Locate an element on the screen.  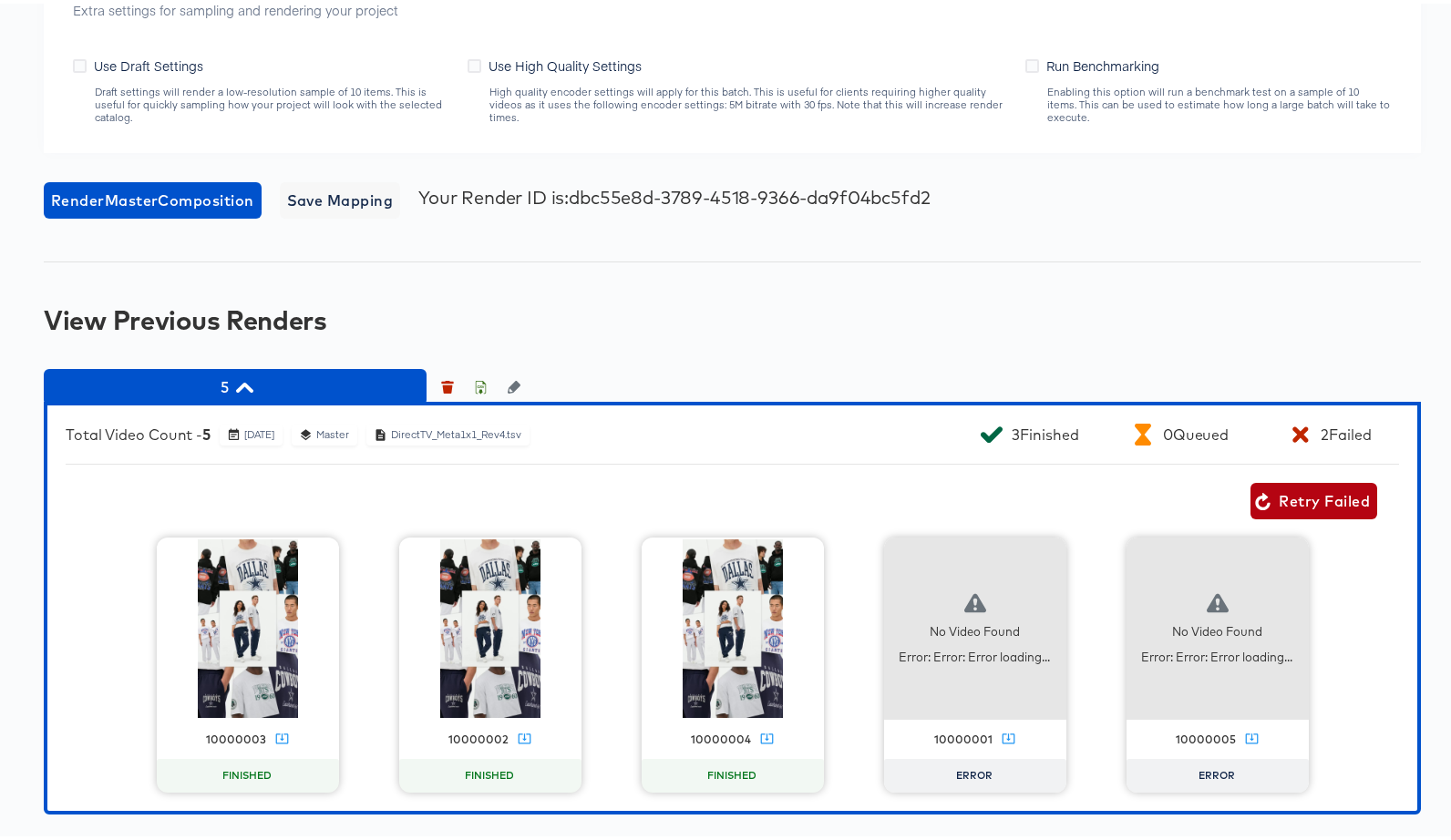
div: Total Video Count - is located at coordinates (138, 430).